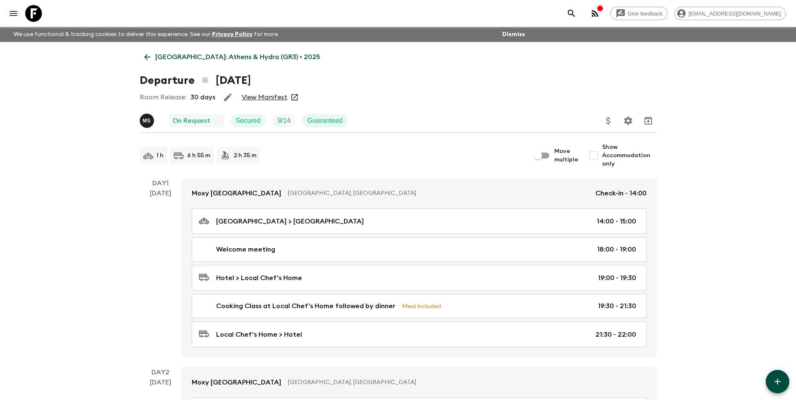 The image size is (796, 400). I want to click on a: View Manifest, so click(264, 97).